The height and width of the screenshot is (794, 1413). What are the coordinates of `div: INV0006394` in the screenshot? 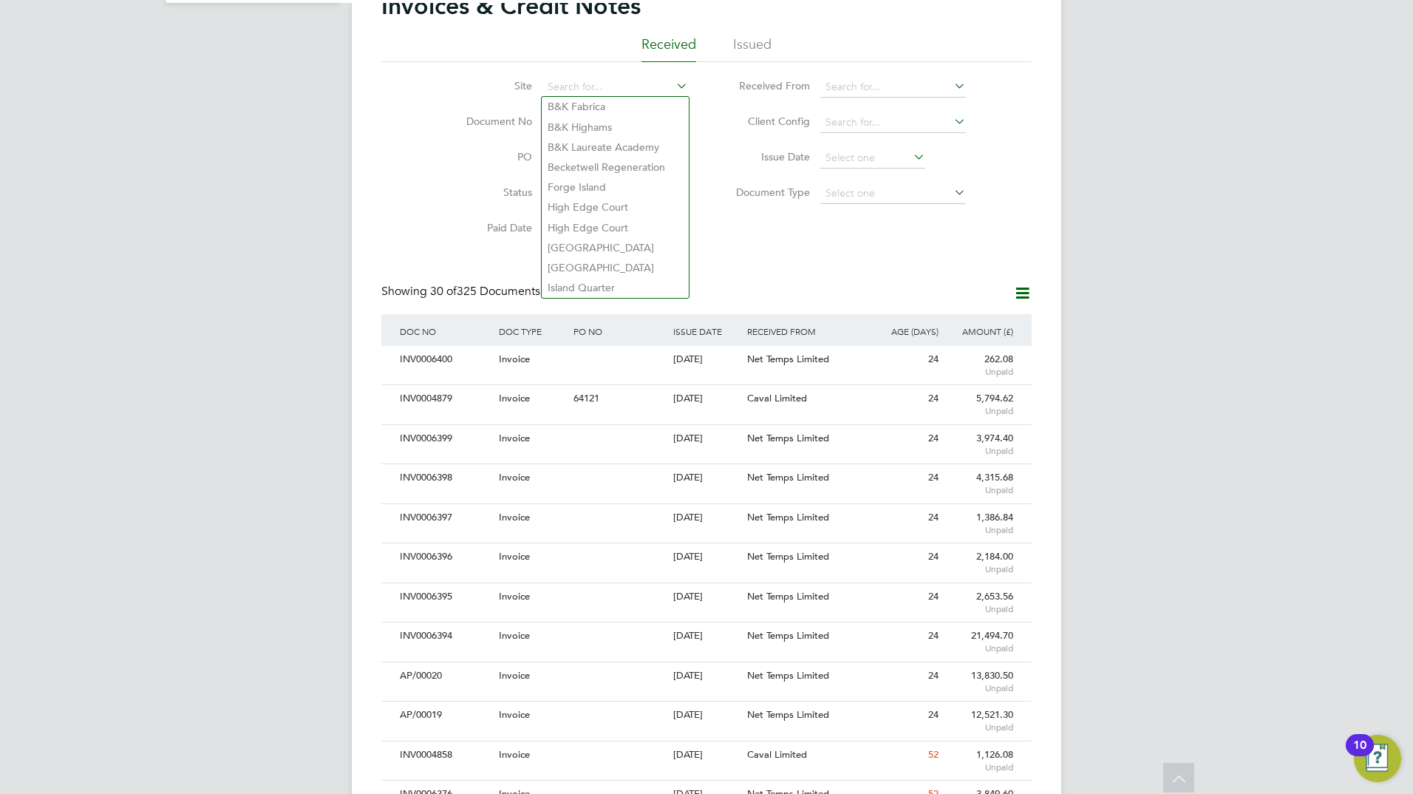 It's located at (446, 636).